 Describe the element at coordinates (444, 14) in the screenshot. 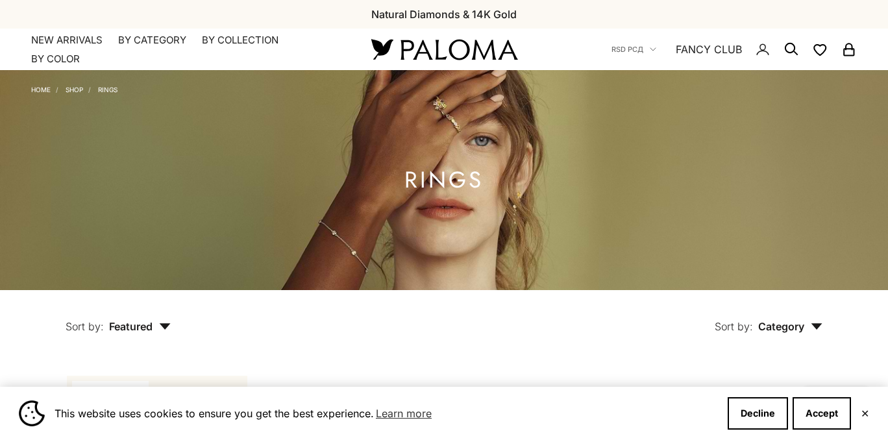

I see `p: Natural Diamonds & 14K Gold` at that location.